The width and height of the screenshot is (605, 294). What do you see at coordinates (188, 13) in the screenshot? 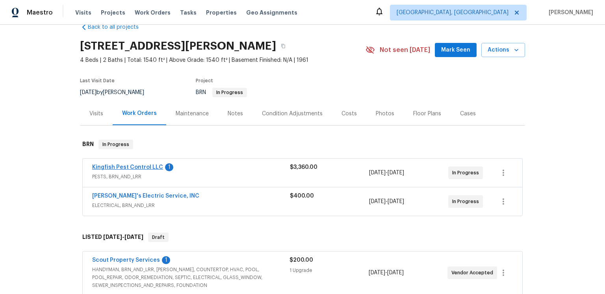
I see `span: Tasks` at bounding box center [188, 13].